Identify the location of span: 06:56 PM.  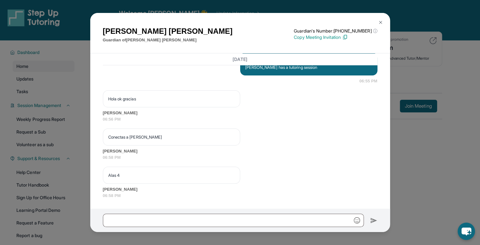
(240, 119).